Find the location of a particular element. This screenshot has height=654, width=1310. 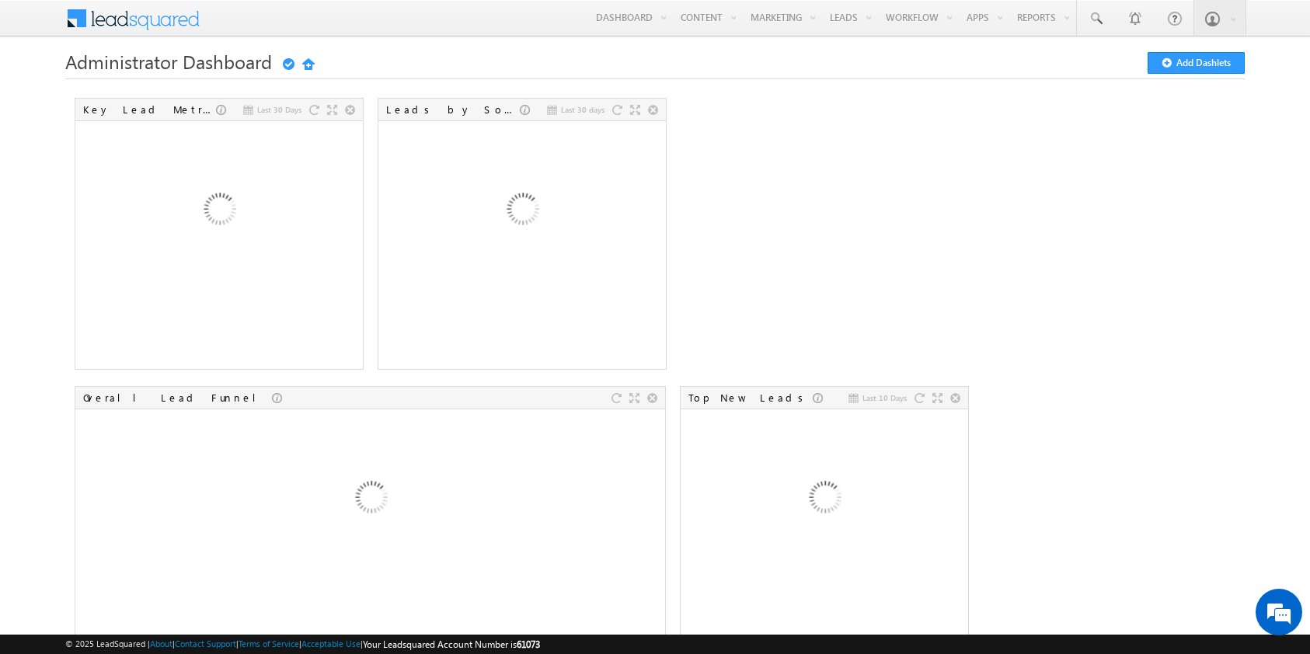

div: Top New Leads is located at coordinates (751, 398).